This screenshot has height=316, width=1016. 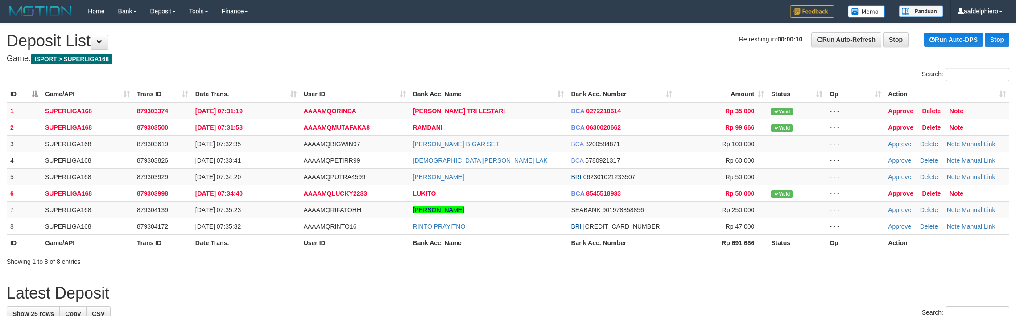 I want to click on th: Date Trans.: activate to sort column ascending, so click(x=246, y=94).